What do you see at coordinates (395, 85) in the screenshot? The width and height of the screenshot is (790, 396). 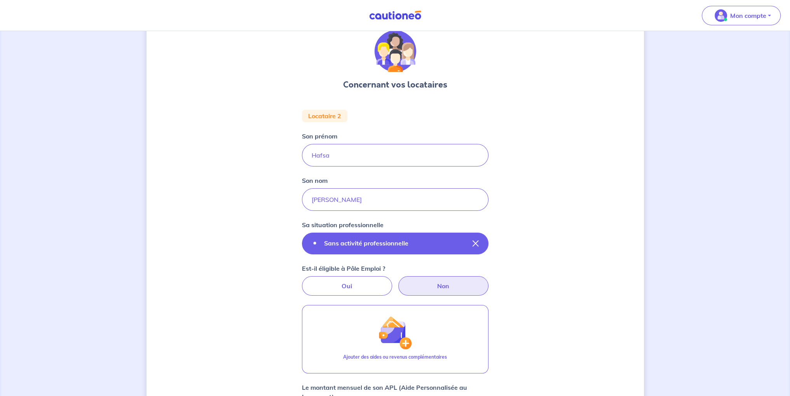 I see `h3: Concernant vos locataires` at bounding box center [395, 85].